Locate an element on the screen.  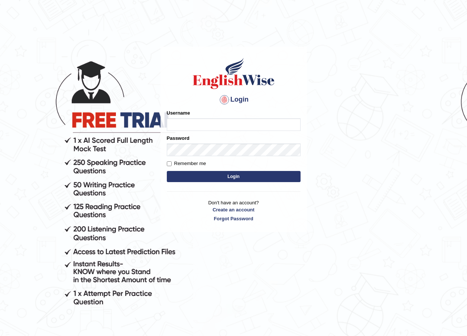
p: Don't have an account? is located at coordinates (234, 211).